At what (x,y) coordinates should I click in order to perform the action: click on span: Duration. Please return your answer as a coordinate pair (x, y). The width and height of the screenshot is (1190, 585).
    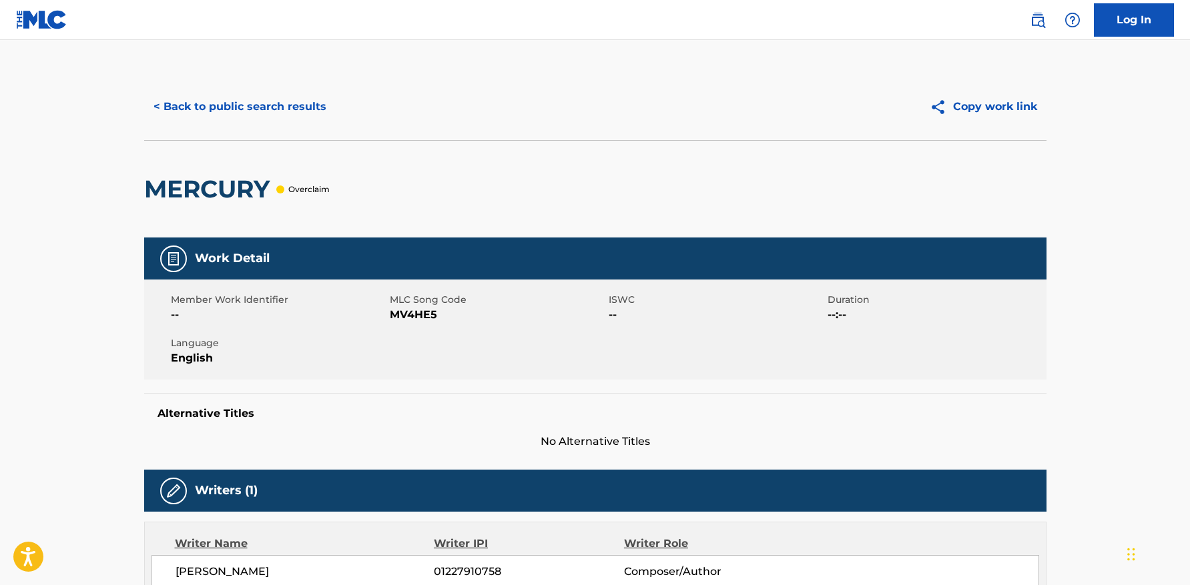
    Looking at the image, I should click on (935, 300).